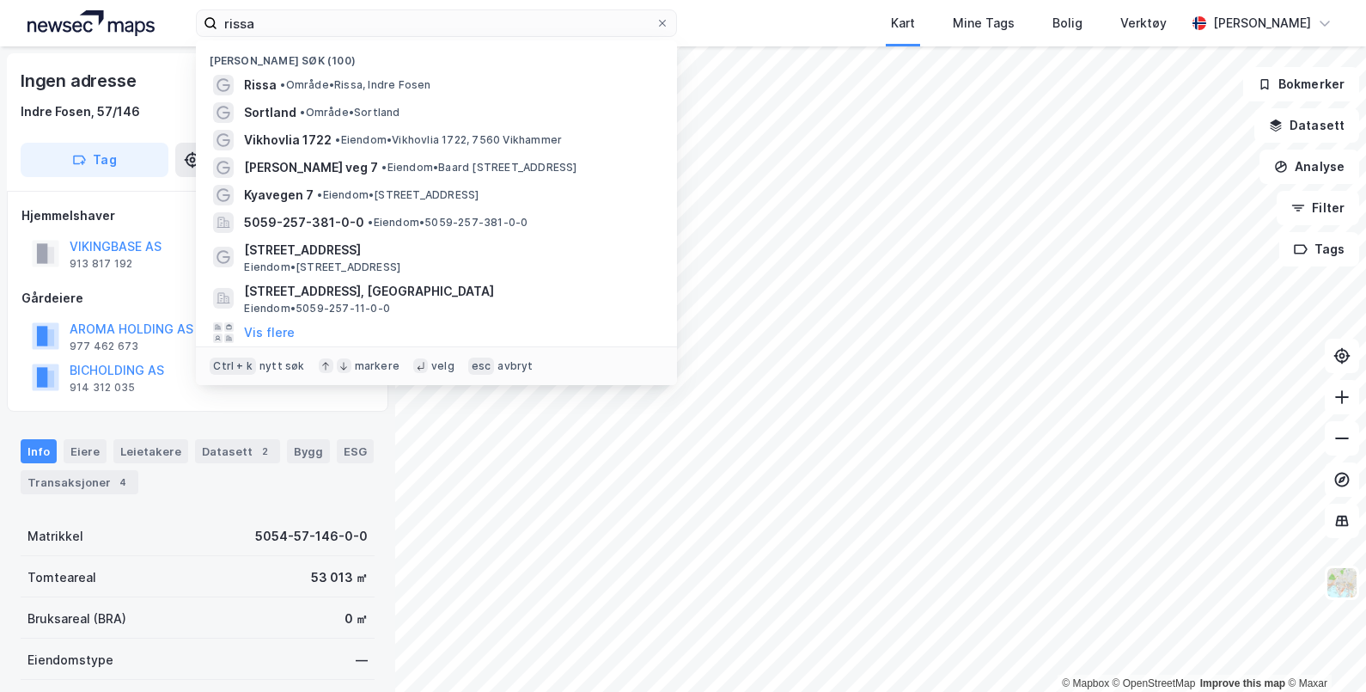 The width and height of the screenshot is (1366, 692). What do you see at coordinates (233, 366) in the screenshot?
I see `div: Ctrl + k` at bounding box center [233, 366].